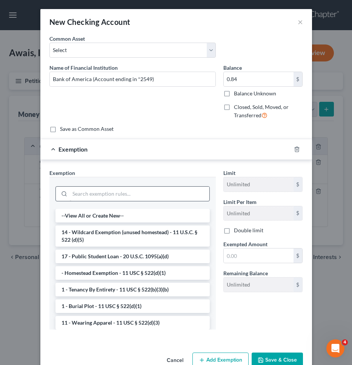 This screenshot has width=352, height=365. What do you see at coordinates (132, 236) in the screenshot?
I see `li: 14 - Wildcard Exemption (unused homestead) - 11 U.S.C. § 522 (d)(5)` at bounding box center [132, 236].